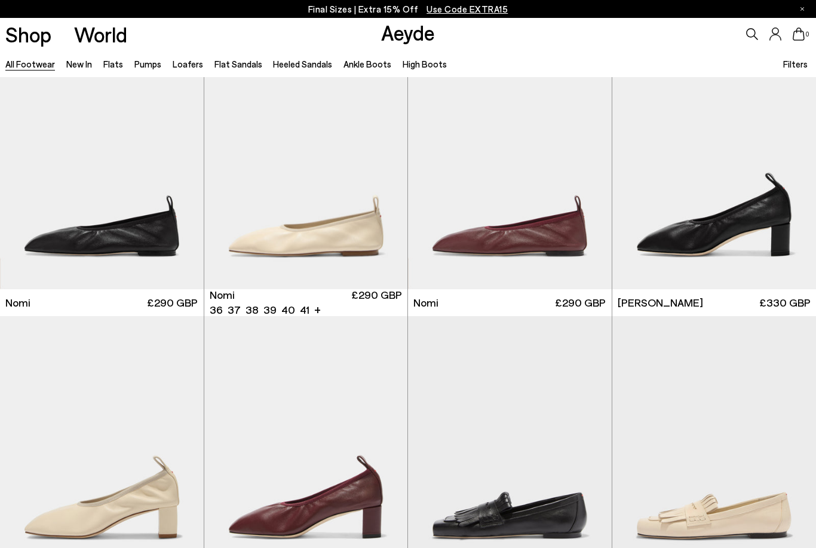 This screenshot has width=816, height=548. What do you see at coordinates (808, 34) in the screenshot?
I see `span: 0` at bounding box center [808, 34].